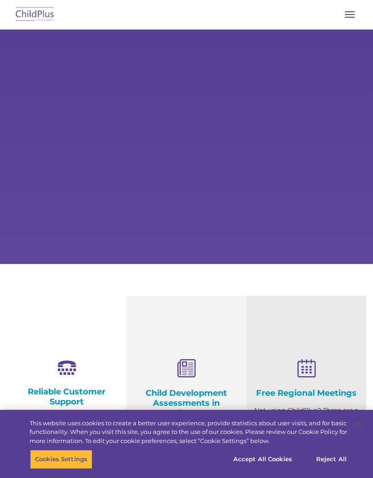 Image resolution: width=373 pixels, height=478 pixels. I want to click on div: This website uses cookies to create a better user experience, provide statistics about user visit..., so click(188, 432).